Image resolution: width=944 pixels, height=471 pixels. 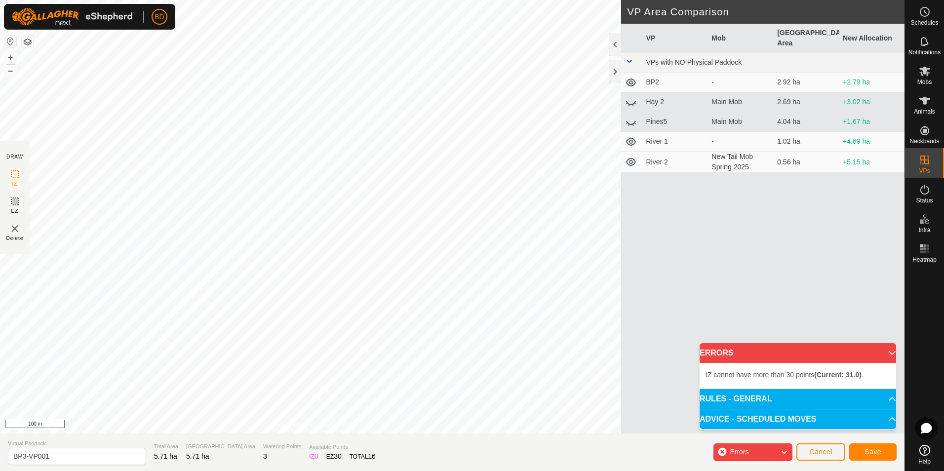 What do you see at coordinates (924, 230) in the screenshot?
I see `span: Infra` at bounding box center [924, 230].